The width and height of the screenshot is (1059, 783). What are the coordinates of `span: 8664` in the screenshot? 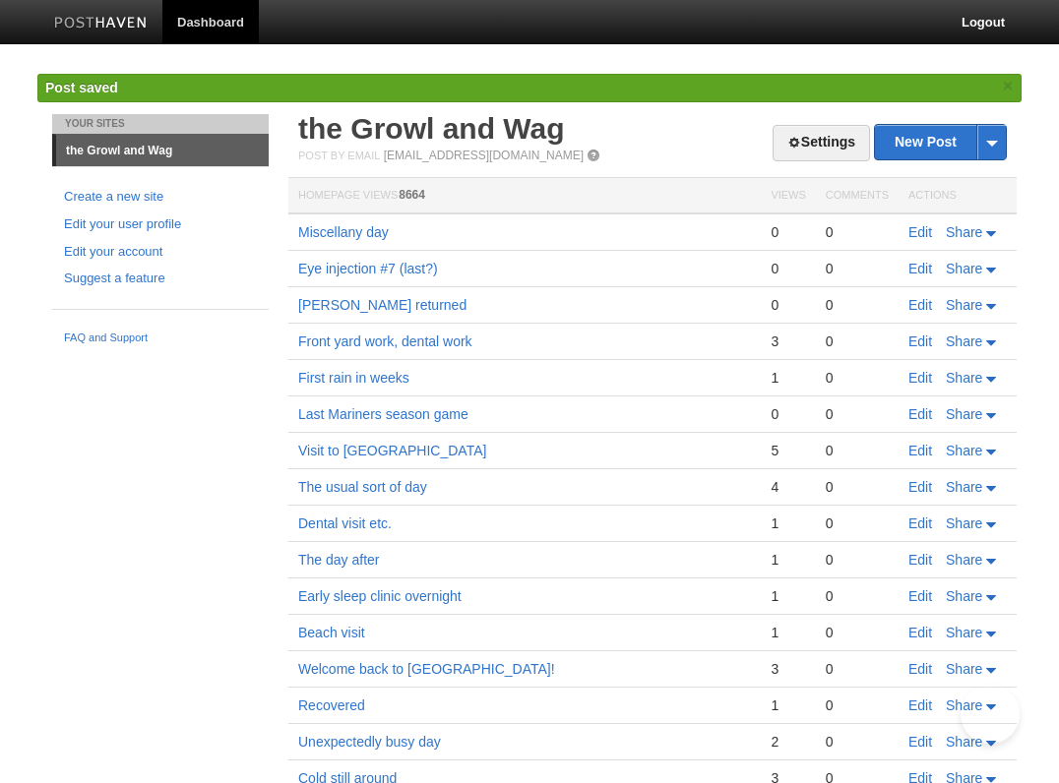 It's located at (411, 195).